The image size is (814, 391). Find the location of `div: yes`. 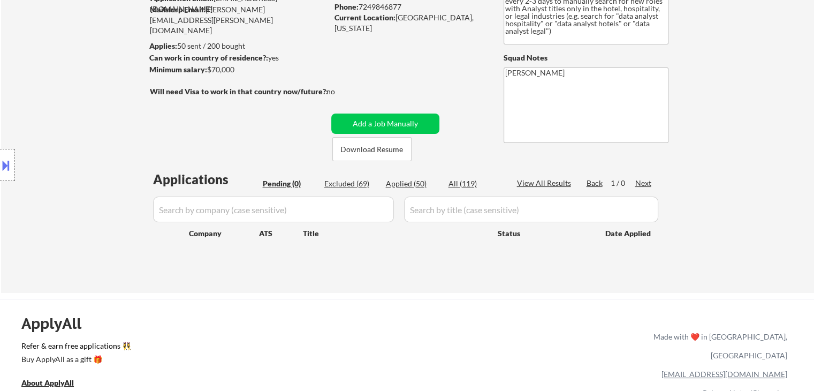

div: yes is located at coordinates (236, 58).